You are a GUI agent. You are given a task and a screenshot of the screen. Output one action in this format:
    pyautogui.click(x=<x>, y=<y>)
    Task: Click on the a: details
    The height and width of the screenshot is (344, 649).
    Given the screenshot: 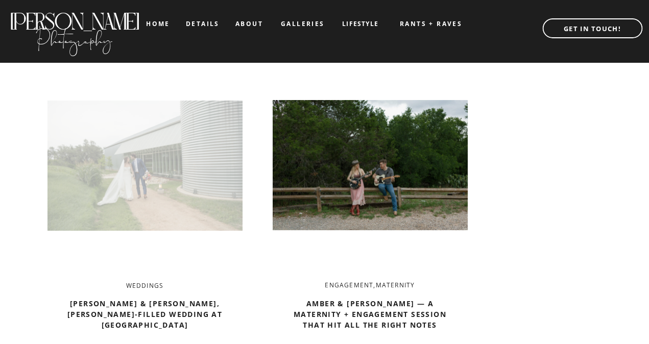 What is the action you would take?
    pyautogui.click(x=203, y=23)
    